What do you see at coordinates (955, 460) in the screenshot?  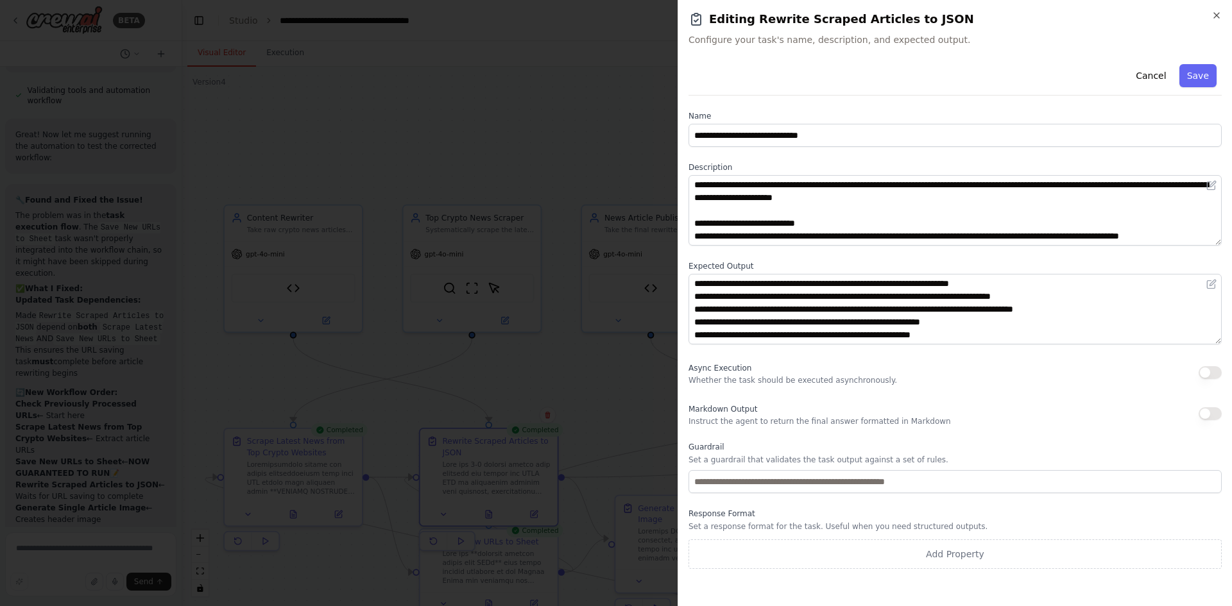 I see `p: Set a guardrail that validates the task output against a set of rules.` at bounding box center [955, 460].